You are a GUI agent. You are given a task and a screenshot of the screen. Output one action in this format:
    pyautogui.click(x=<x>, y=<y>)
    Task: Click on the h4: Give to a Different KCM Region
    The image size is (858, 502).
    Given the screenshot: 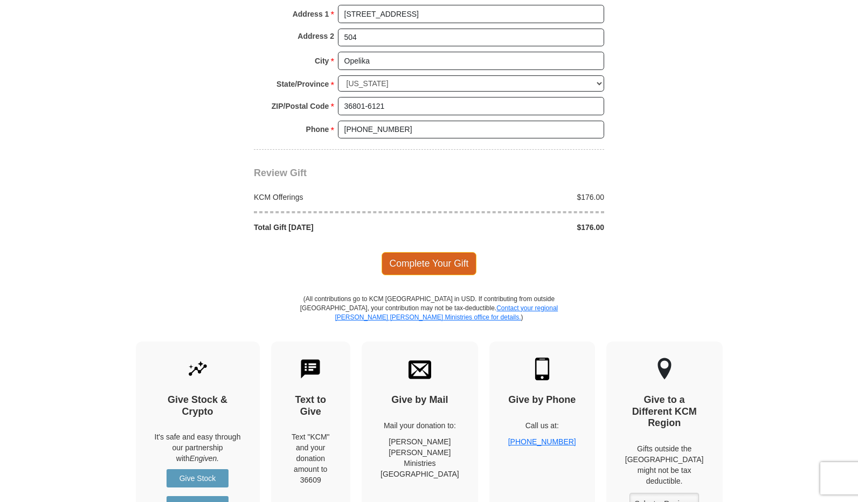 What is the action you would take?
    pyautogui.click(x=664, y=412)
    